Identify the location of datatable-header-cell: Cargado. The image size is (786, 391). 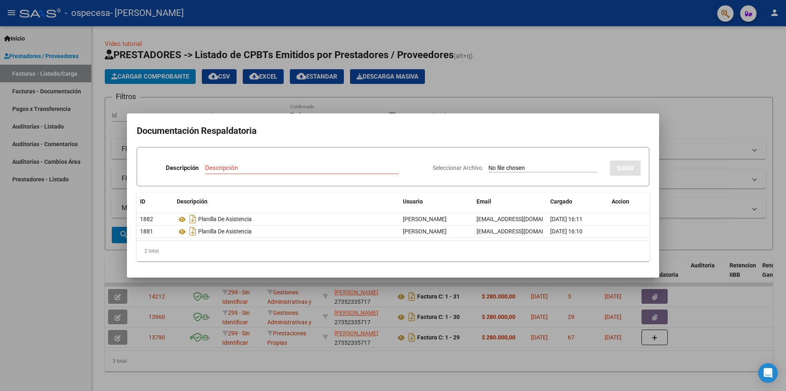
(578, 201).